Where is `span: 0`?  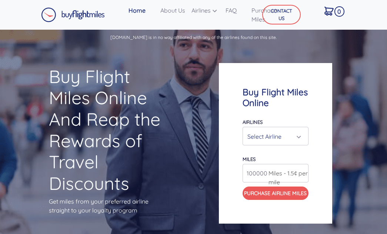
span: 0 is located at coordinates (339, 11).